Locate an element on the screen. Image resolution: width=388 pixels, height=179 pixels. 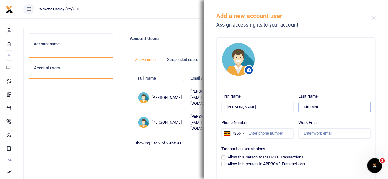
div: Showing 1 to 2 of 2 entries is located at coordinates (183, 142).